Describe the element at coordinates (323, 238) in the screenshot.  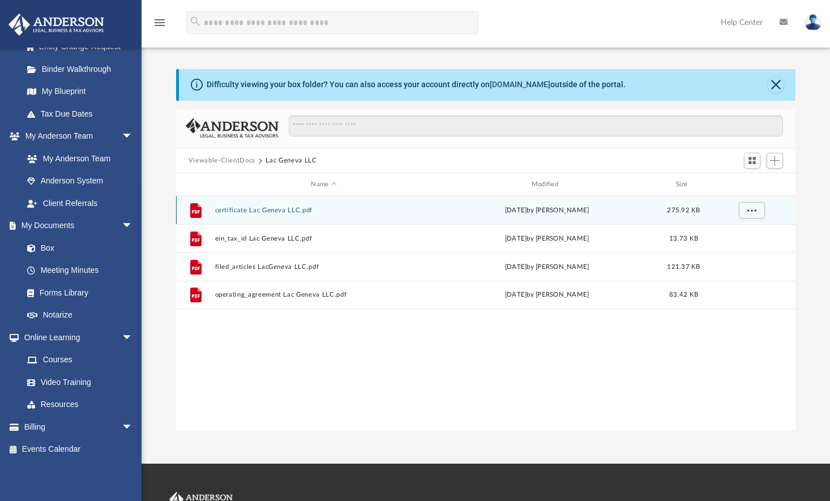
I see `button: ein_tax_id Lac Geneva LLC.pdf` at that location.